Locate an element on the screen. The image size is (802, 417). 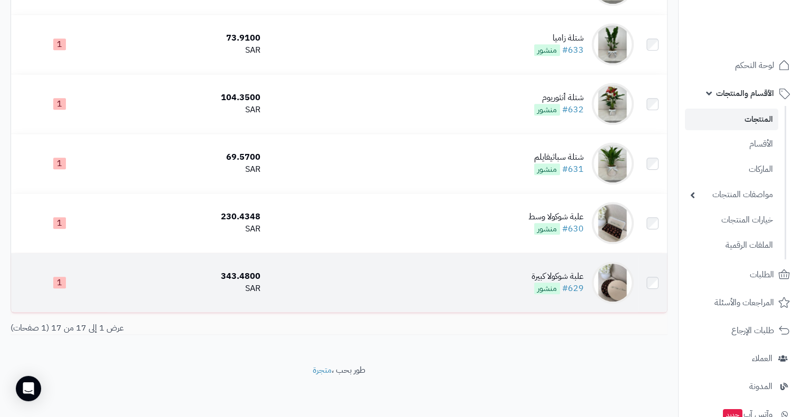
a: المنتجات is located at coordinates (732, 119).